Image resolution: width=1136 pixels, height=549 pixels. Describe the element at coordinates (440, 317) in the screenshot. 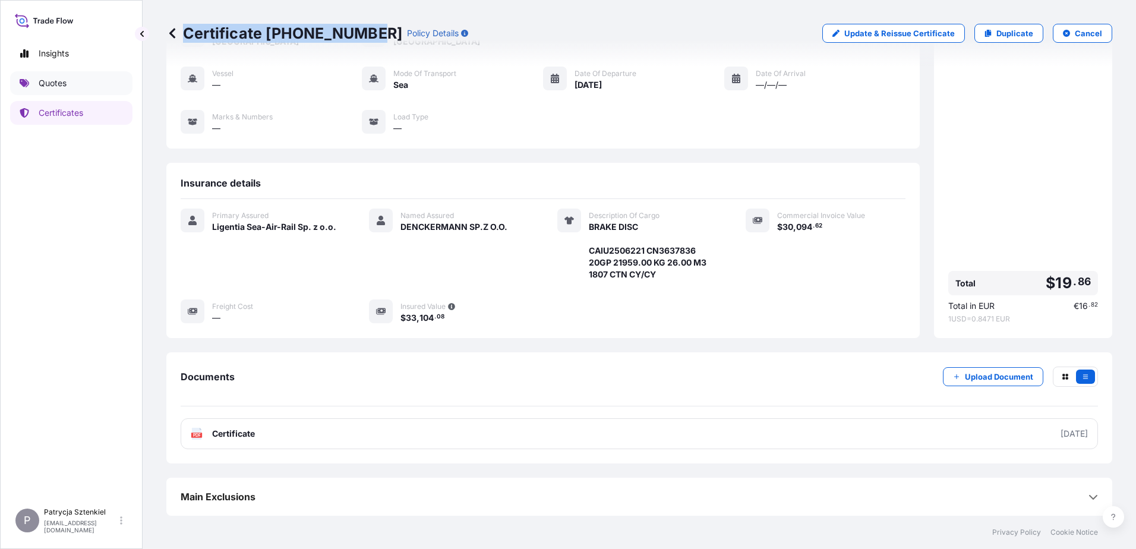

I see `span: 08` at that location.